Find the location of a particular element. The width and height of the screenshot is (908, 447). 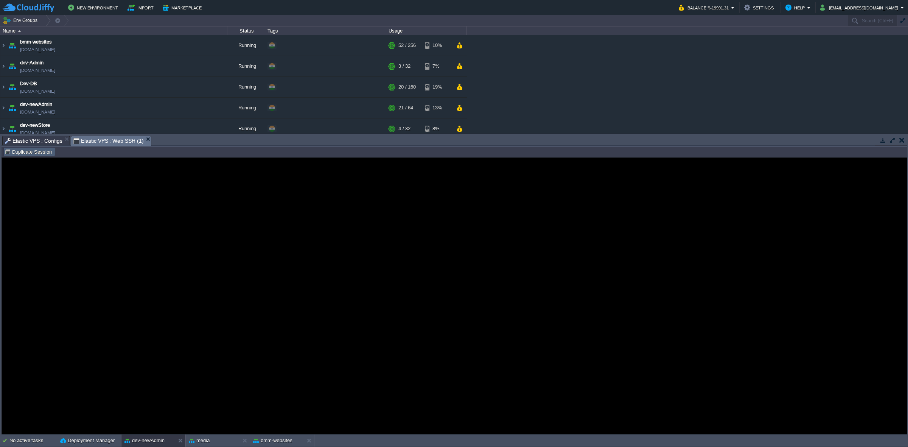

div: 21 / 64 is located at coordinates (406, 108).